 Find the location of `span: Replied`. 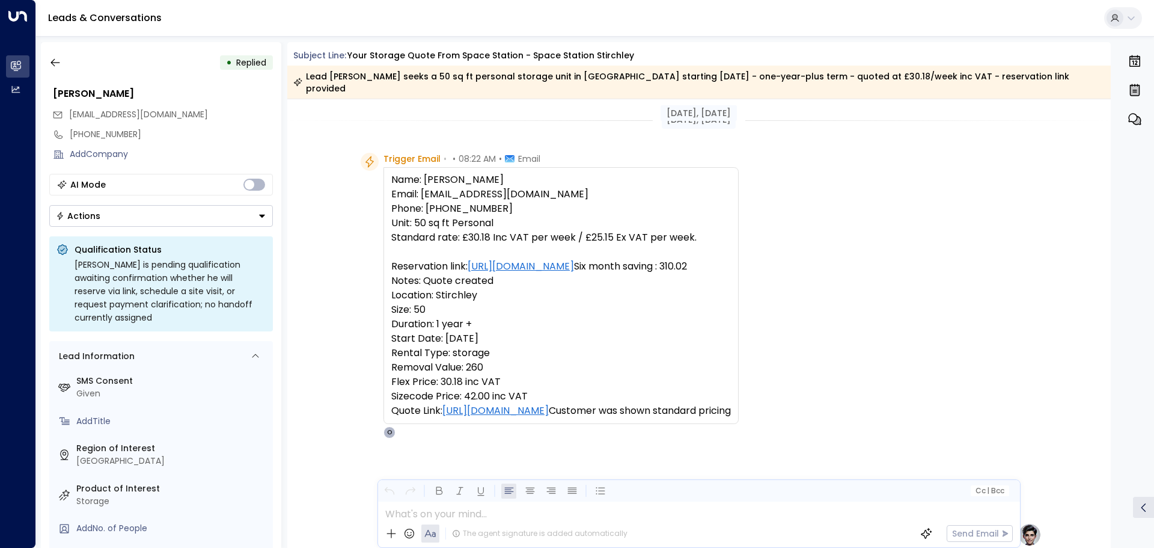

span: Replied is located at coordinates (251, 63).